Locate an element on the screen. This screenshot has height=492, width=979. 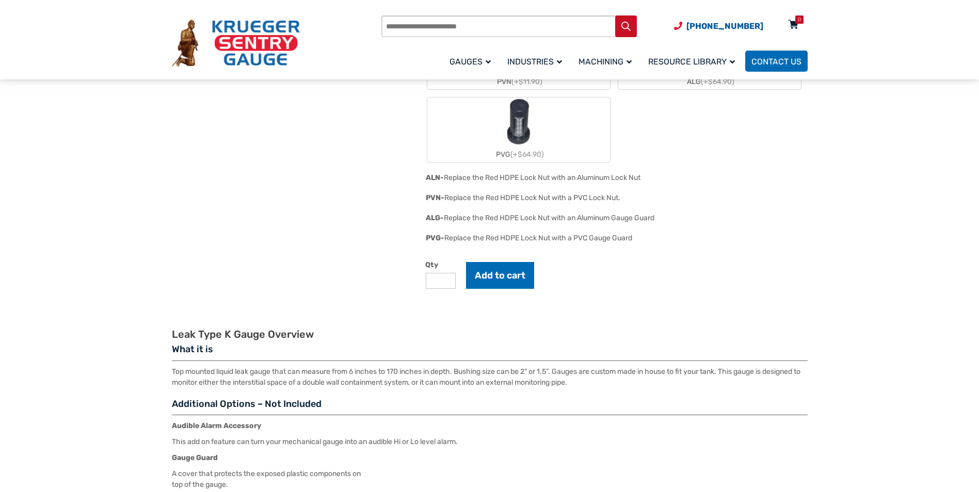
a: Gauges is located at coordinates (472, 61).